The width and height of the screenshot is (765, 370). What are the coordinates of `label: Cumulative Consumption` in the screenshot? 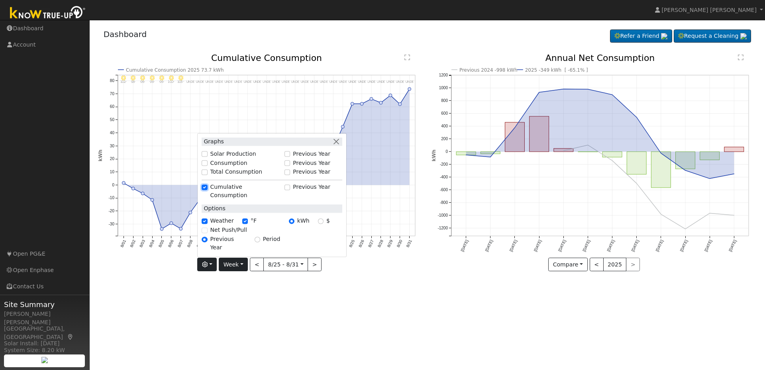 It's located at (246, 192).